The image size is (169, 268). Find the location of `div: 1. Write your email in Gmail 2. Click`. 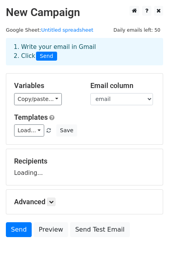

div: 1. Write your email in Gmail 2. Click is located at coordinates (84, 52).